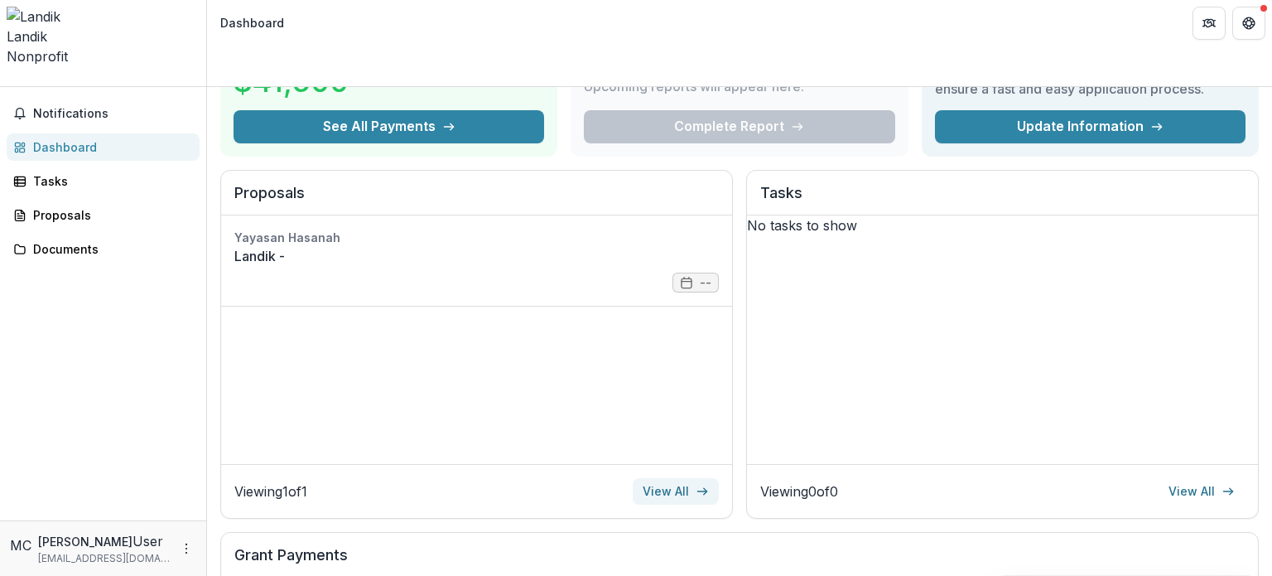 The height and width of the screenshot is (576, 1272). What do you see at coordinates (21, 545) in the screenshot?
I see `div: Mandy Chen` at bounding box center [21, 545].